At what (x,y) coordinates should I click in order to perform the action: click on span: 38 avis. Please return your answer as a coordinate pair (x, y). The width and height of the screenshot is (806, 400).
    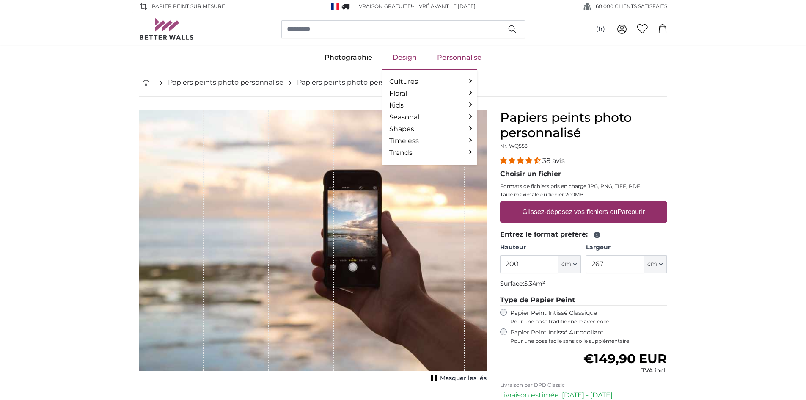
    Looking at the image, I should click on (554, 160).